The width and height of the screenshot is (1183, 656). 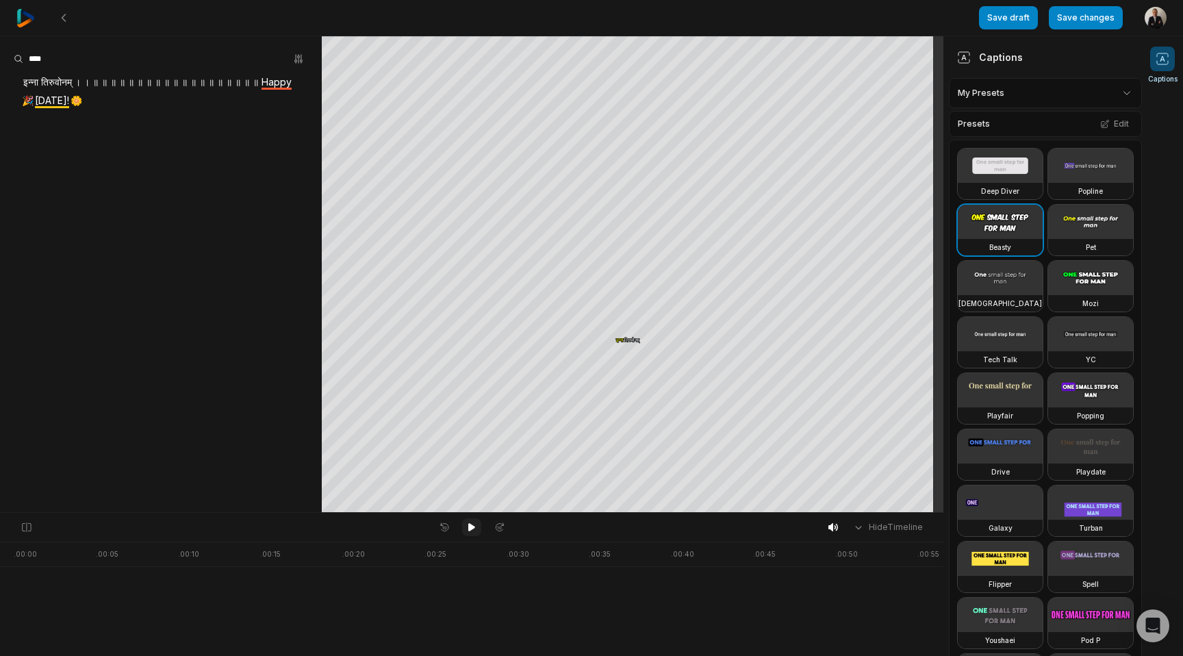 What do you see at coordinates (56, 82) in the screenshot?
I see `span: तिरुवोनम्` at bounding box center [56, 82].